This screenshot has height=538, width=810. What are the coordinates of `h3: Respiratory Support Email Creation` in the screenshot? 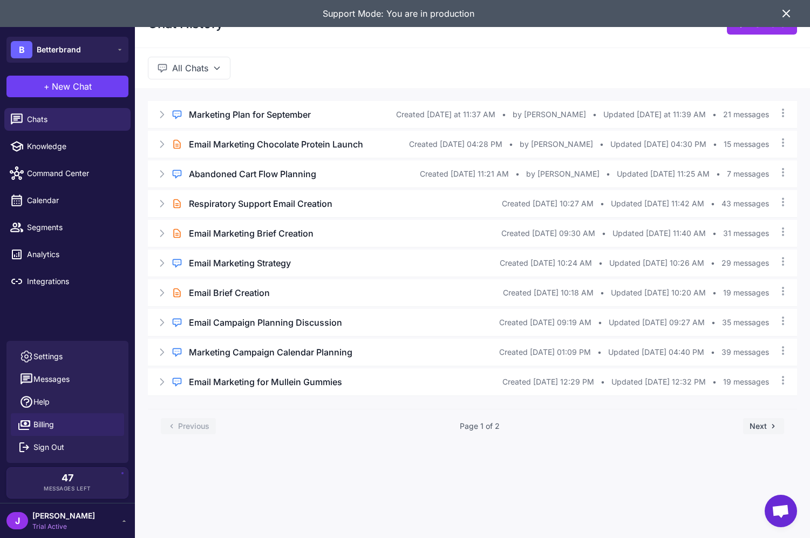 It's located at (261, 203).